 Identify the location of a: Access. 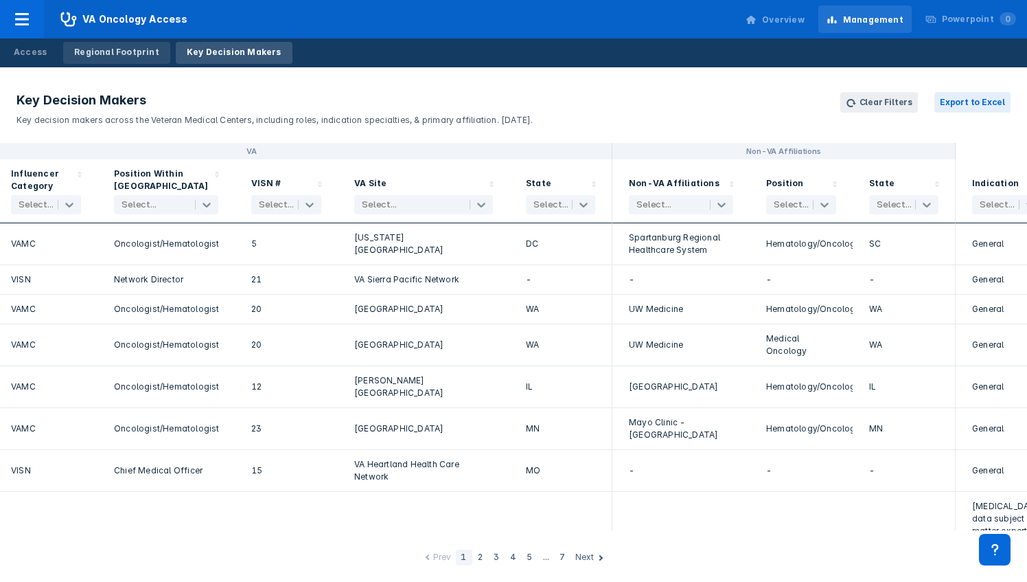
(30, 53).